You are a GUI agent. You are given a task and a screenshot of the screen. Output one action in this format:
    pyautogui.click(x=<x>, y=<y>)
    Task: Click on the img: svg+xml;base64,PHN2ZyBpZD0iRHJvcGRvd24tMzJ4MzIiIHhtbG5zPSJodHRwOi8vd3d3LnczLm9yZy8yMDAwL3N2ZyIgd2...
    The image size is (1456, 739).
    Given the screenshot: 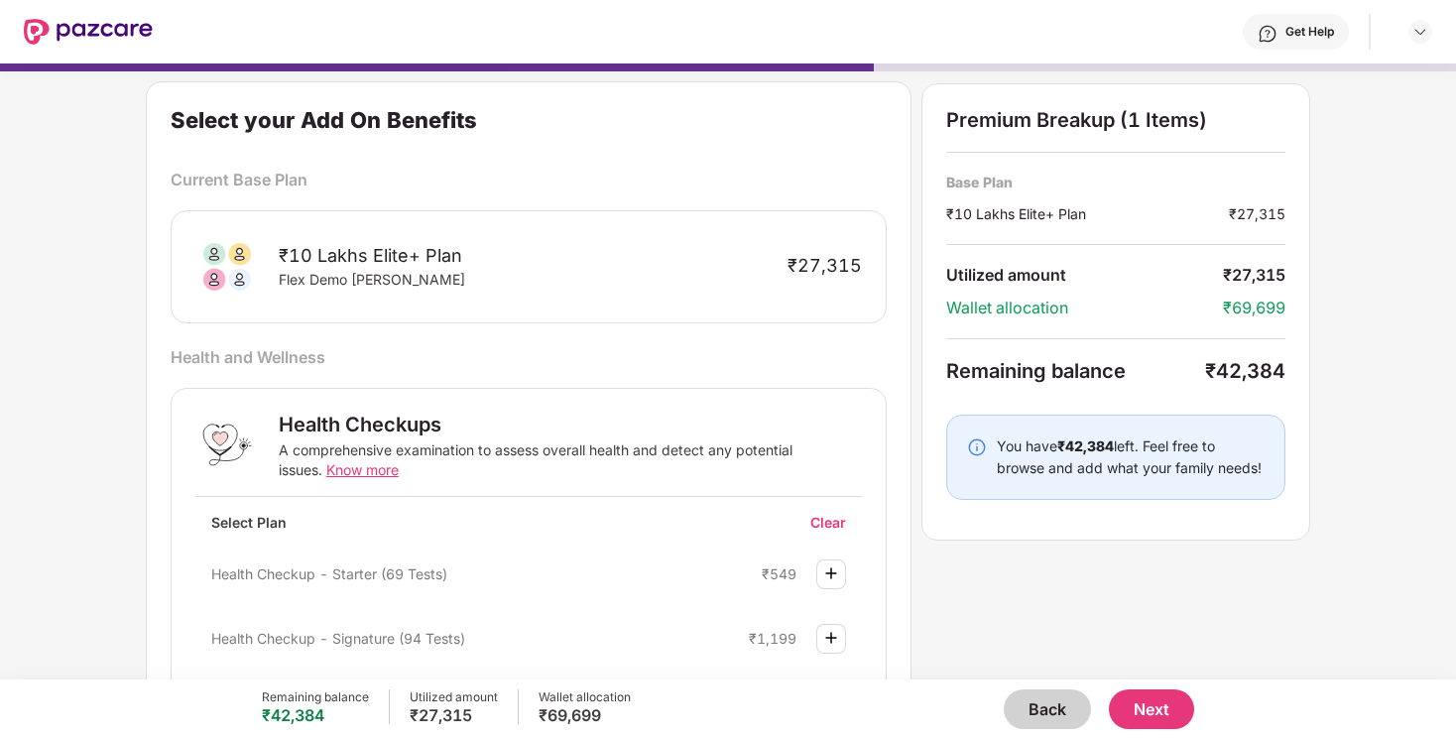 What is the action you would take?
    pyautogui.click(x=1421, y=32)
    